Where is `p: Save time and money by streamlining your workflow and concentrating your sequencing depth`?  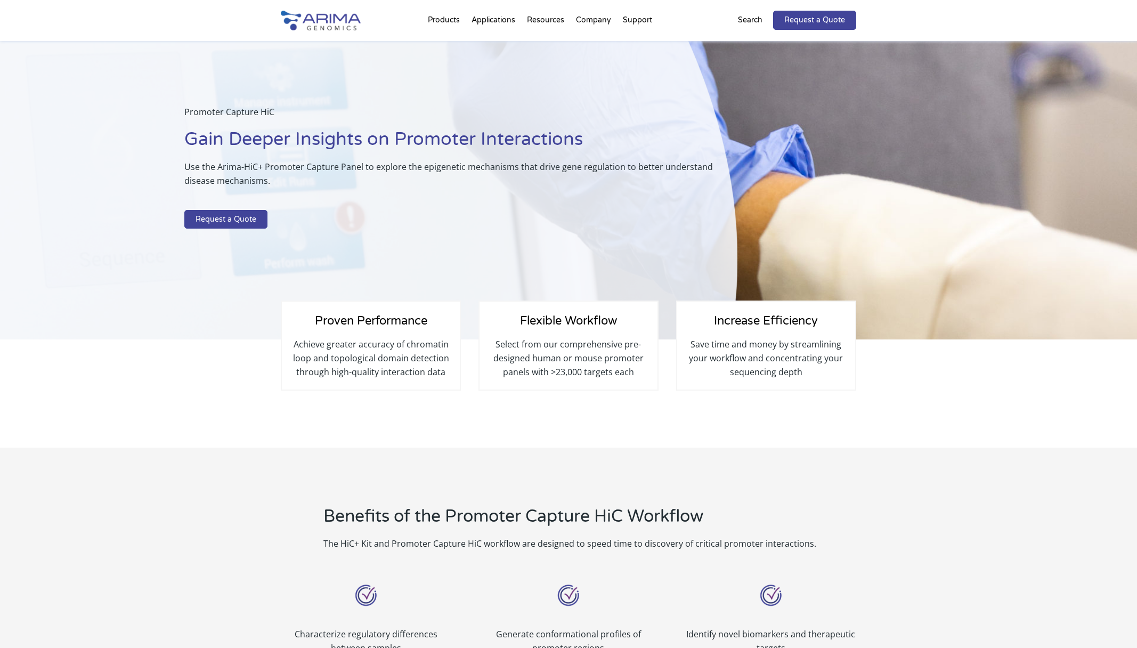 p: Save time and money by streamlining your workflow and concentrating your sequencing depth is located at coordinates (766, 358).